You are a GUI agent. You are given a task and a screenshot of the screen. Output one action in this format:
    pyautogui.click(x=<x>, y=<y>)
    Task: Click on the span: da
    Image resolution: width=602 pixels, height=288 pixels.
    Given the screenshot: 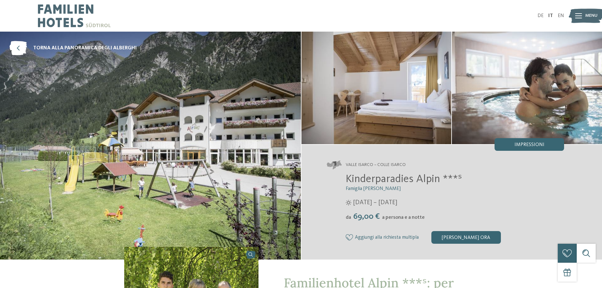 What is the action you would take?
    pyautogui.click(x=348, y=217)
    